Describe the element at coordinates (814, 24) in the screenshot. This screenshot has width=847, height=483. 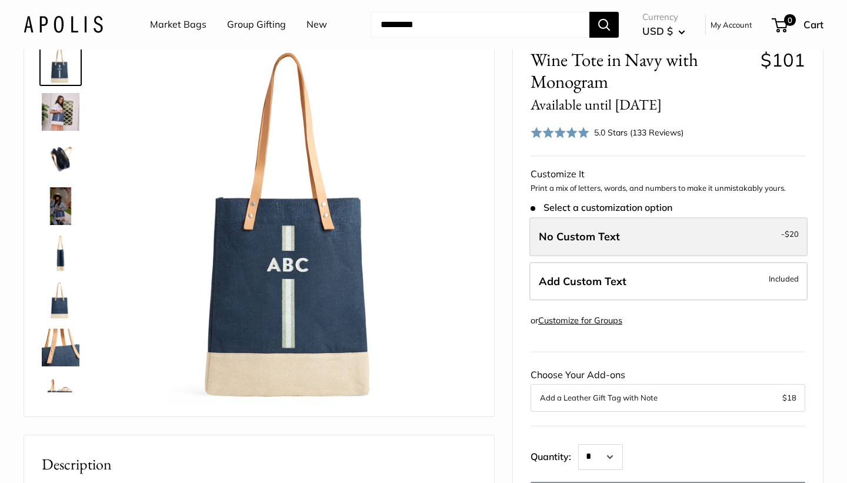
I see `span: Cart` at that location.